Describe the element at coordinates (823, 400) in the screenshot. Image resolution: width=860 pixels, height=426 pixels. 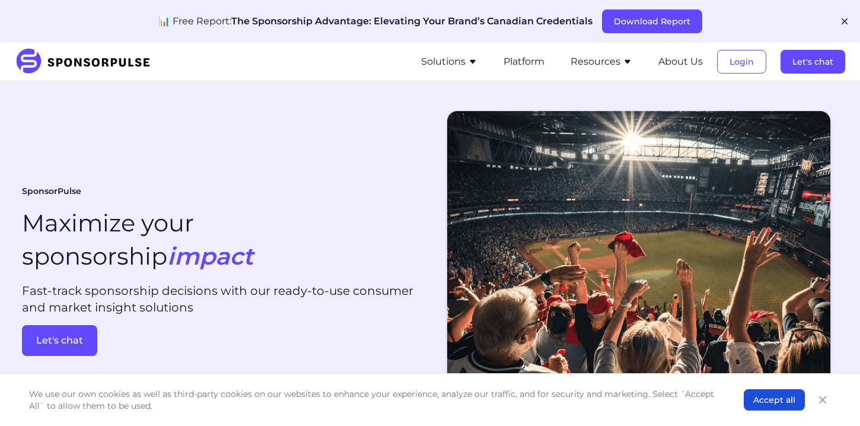
I see `button: Close` at that location.